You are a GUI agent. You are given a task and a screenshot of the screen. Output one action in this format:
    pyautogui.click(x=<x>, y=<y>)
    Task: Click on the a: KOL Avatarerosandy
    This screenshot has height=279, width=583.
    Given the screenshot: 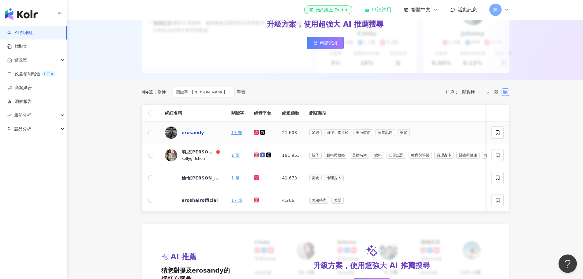 What is the action you would take?
    pyautogui.click(x=193, y=133)
    